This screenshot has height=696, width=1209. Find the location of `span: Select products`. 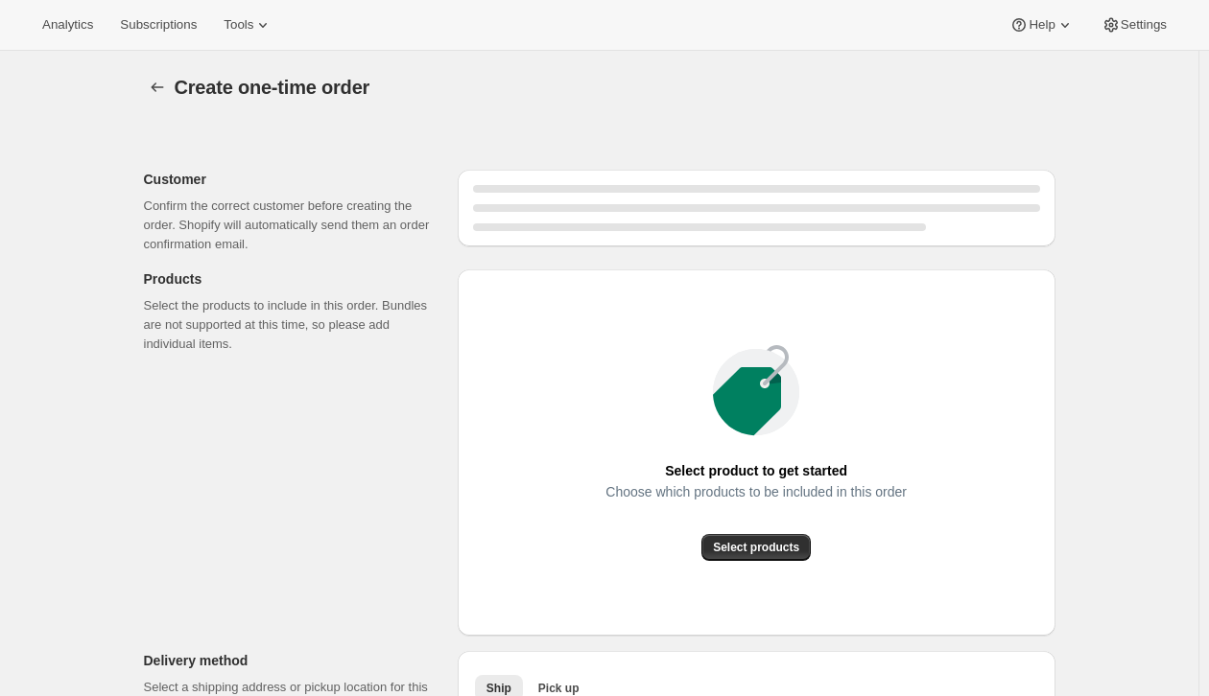

span: Select products is located at coordinates (756, 548).